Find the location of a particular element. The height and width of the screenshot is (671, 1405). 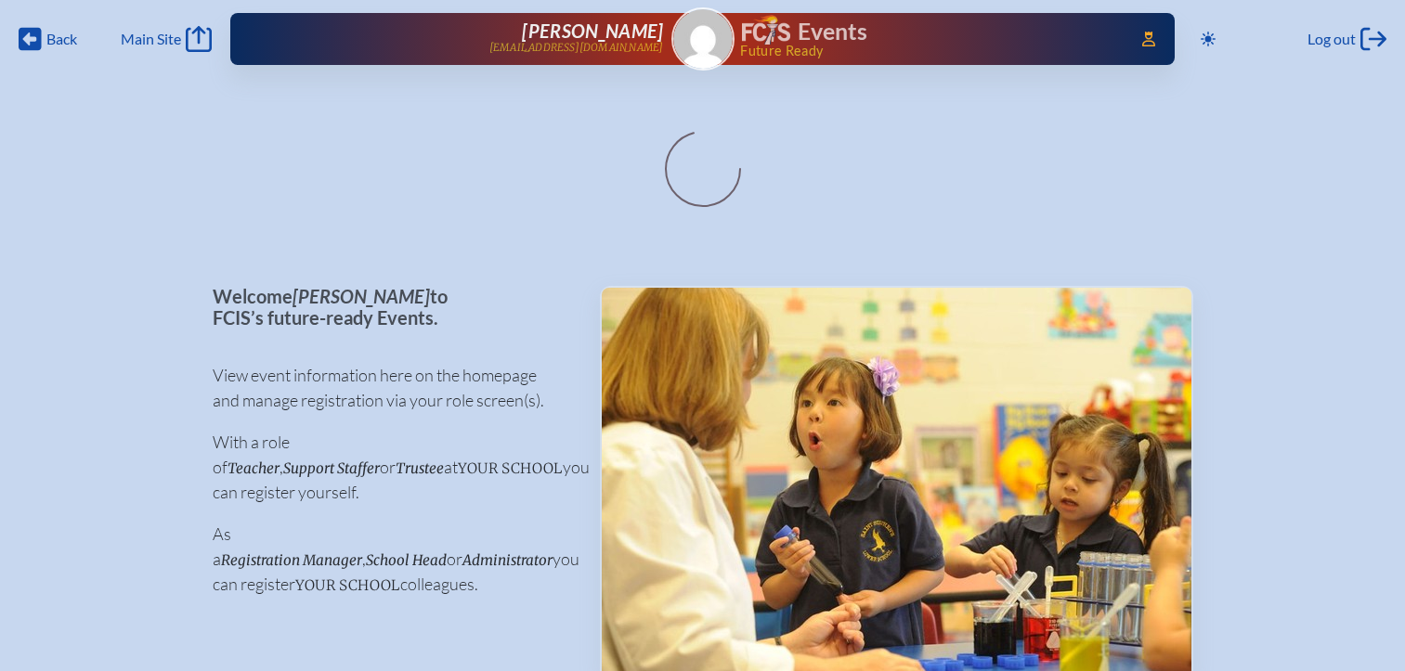

p: Welcome to FCIS’s future-ready Events. is located at coordinates (391, 306).